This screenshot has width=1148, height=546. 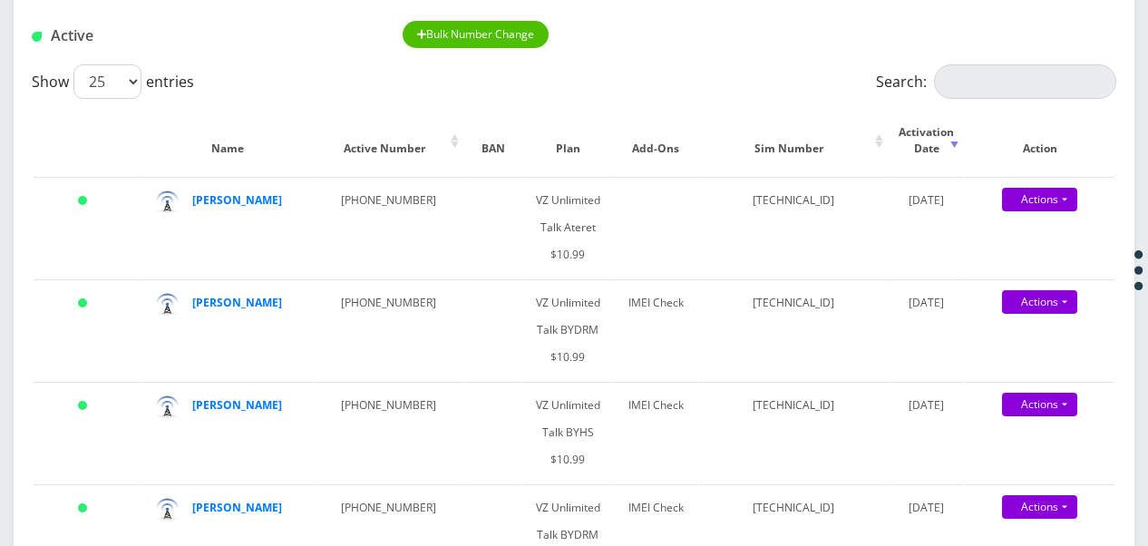 I want to click on label: Search:, so click(x=996, y=82).